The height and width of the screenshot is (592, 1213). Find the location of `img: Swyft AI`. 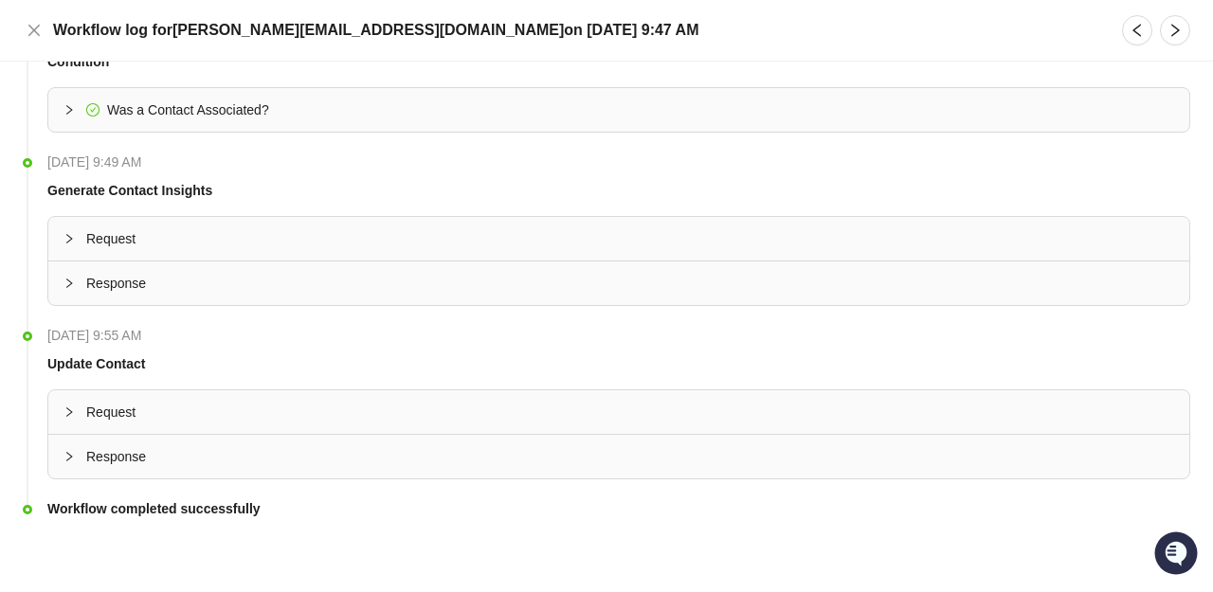

img: Swyft AI is located at coordinates (38, 38).